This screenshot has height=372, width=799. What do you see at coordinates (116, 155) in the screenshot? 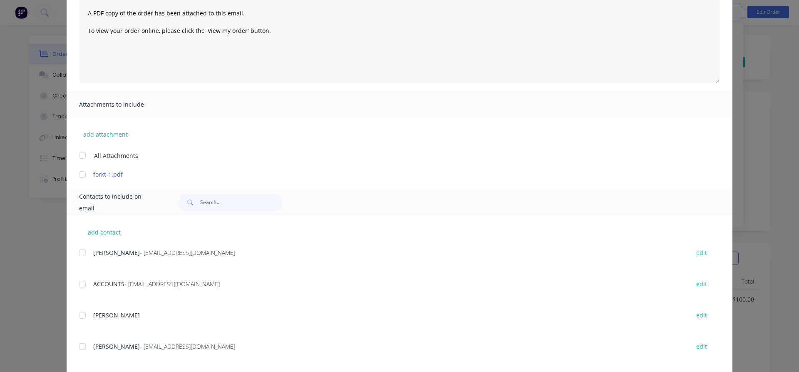
I see `span: All Attachments` at bounding box center [116, 155].